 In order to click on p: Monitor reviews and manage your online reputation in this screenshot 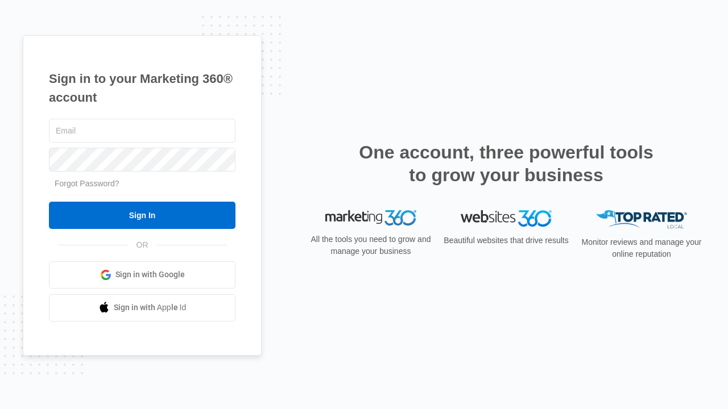, I will do `click(641, 248)`.